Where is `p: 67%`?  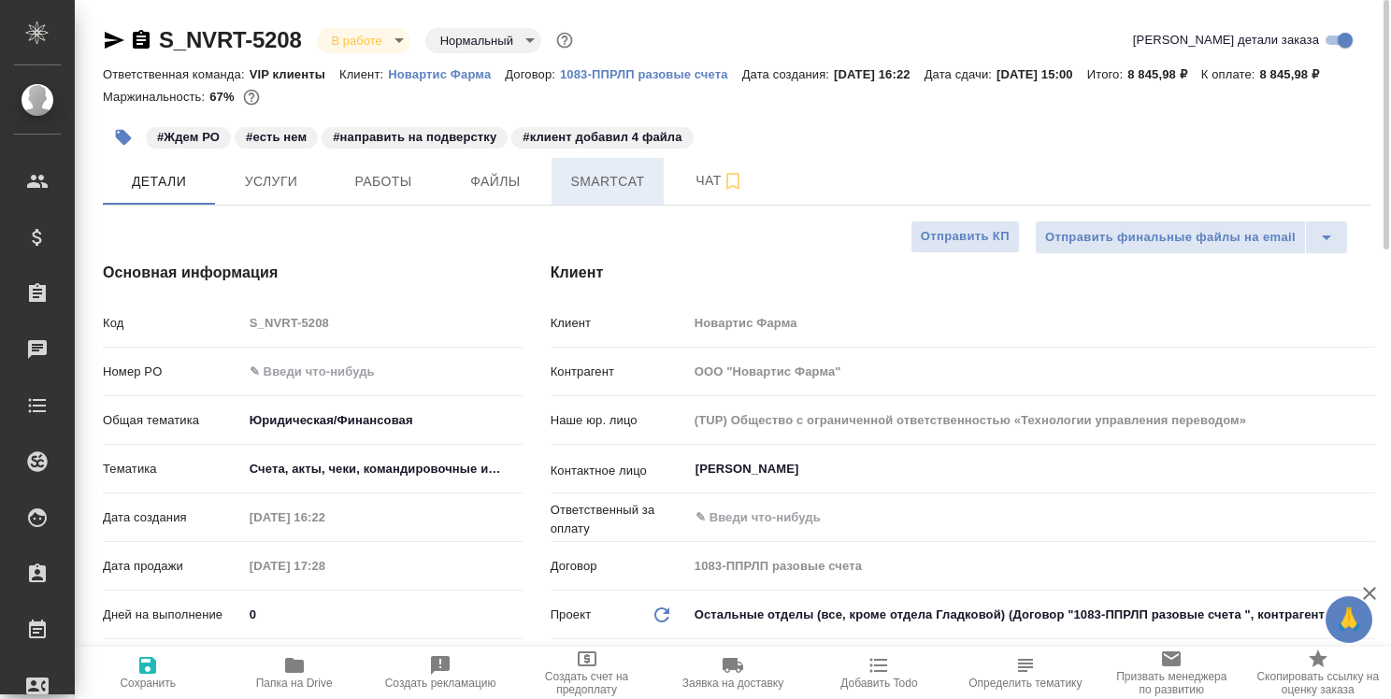 p: 67% is located at coordinates (223, 96).